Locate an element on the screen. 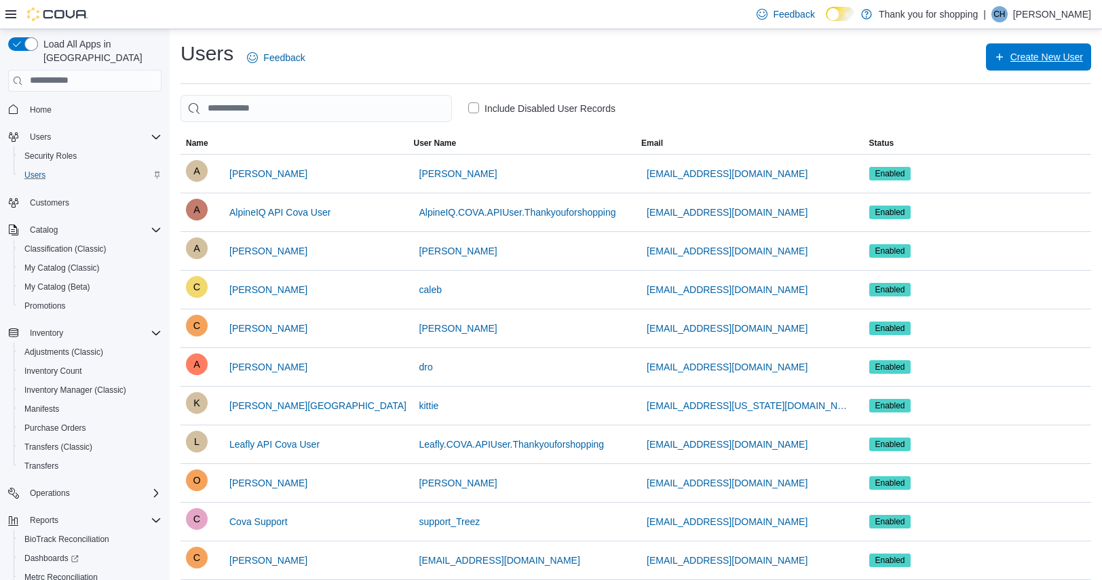  button: support_Treez is located at coordinates (450, 522).